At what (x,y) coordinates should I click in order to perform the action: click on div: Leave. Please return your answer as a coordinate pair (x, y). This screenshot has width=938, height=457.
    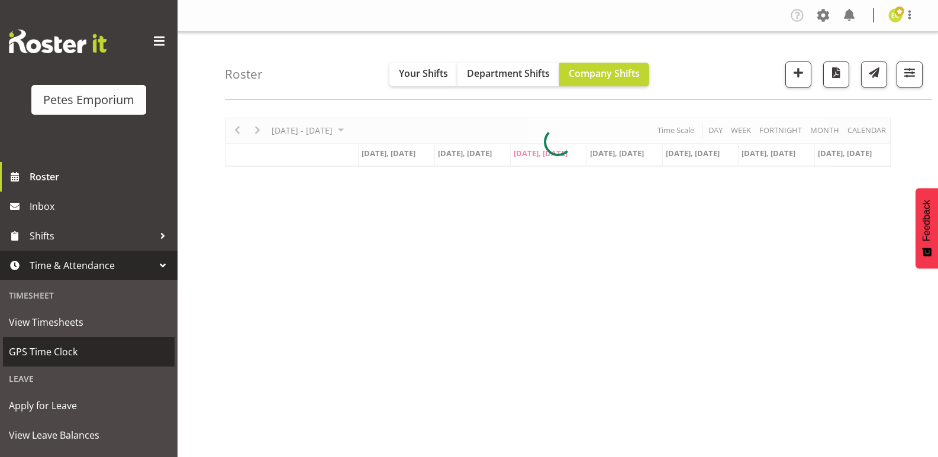
    Looking at the image, I should click on (89, 379).